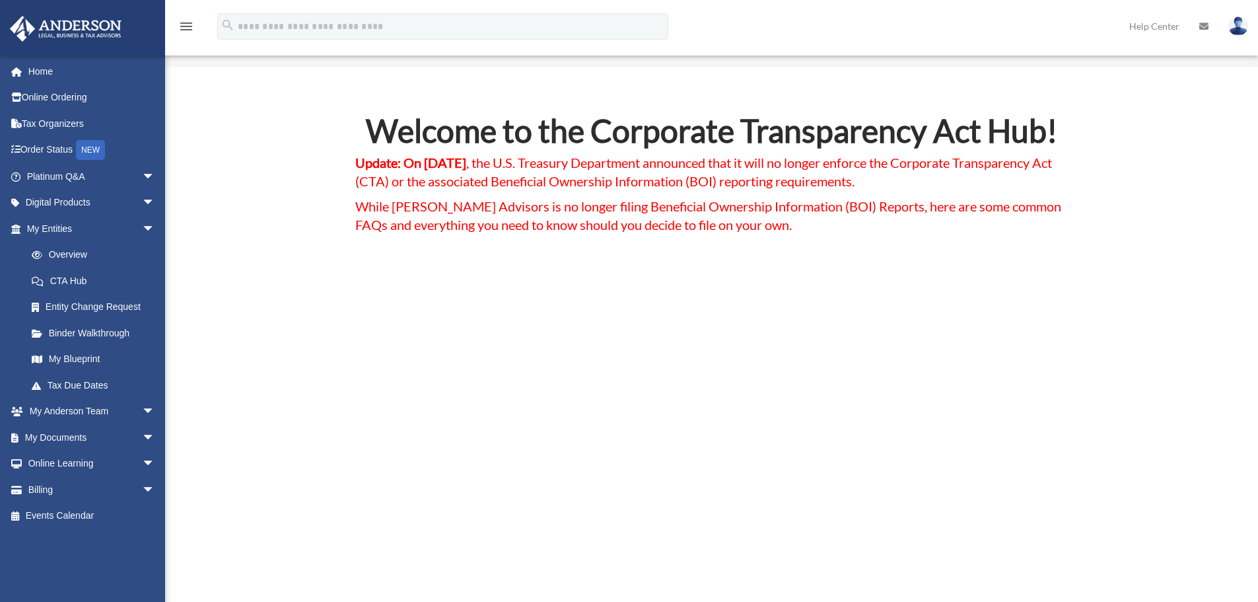  Describe the element at coordinates (703, 172) in the screenshot. I see `span: , the U.S. Treasury Department announced that it will no longer enforce the Corporate Transparenc...` at that location.